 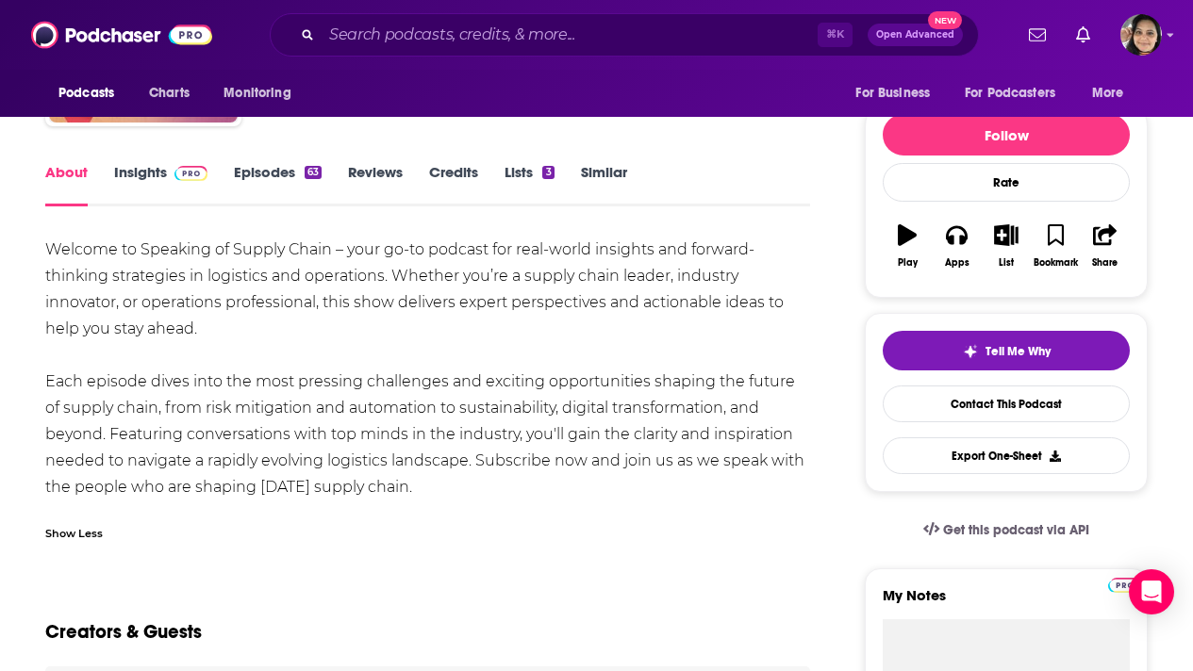 I want to click on div: 3, so click(x=548, y=173).